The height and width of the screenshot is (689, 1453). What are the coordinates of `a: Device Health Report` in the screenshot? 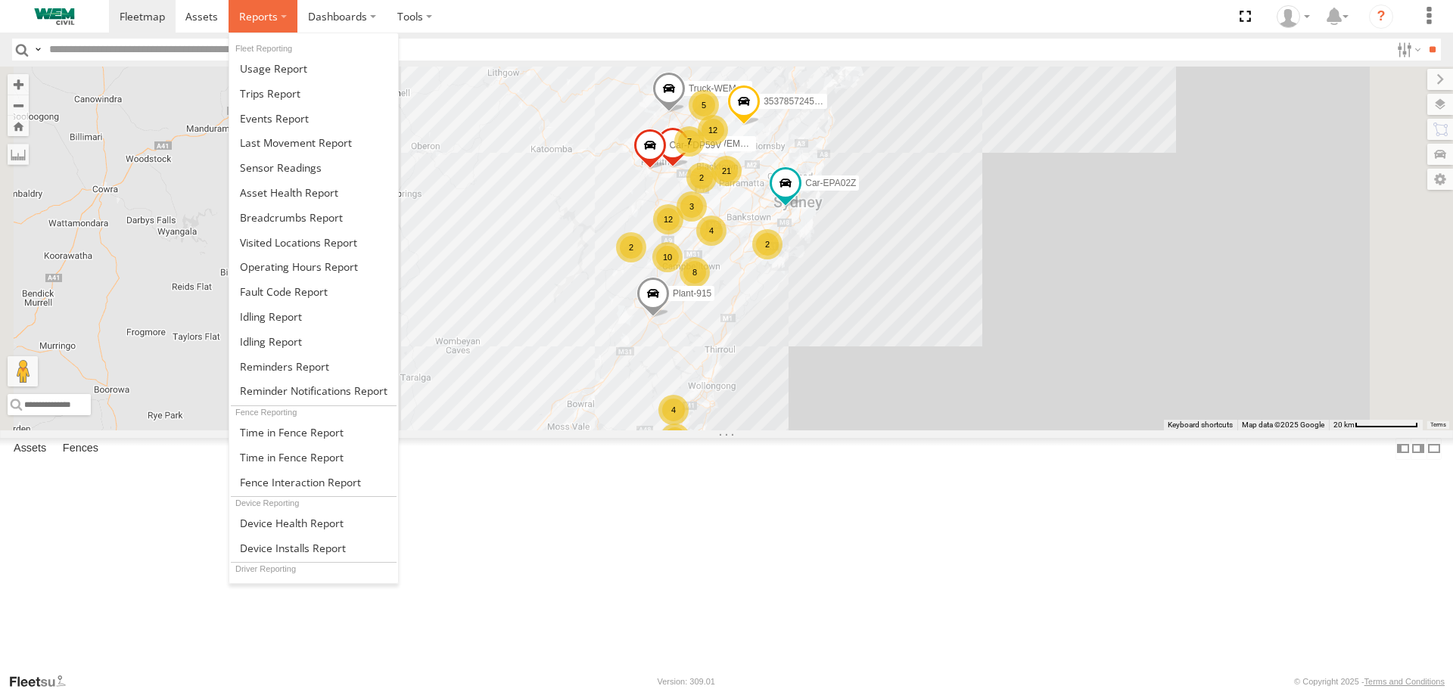 It's located at (313, 523).